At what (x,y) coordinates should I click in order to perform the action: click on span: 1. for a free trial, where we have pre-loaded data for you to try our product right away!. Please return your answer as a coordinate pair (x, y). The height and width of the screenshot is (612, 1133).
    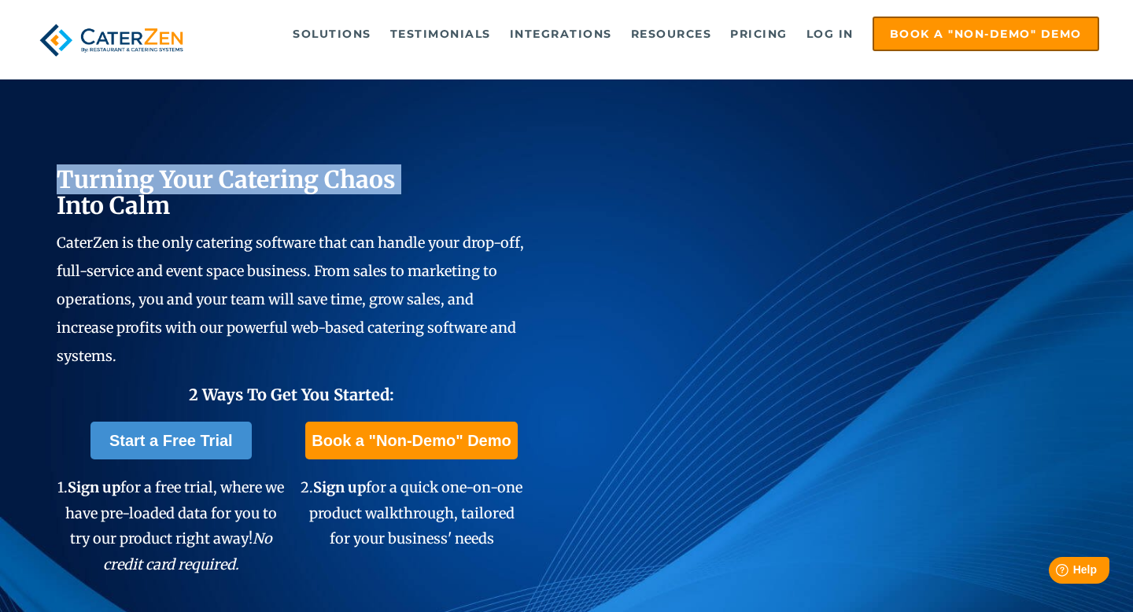
    Looking at the image, I should click on (171, 526).